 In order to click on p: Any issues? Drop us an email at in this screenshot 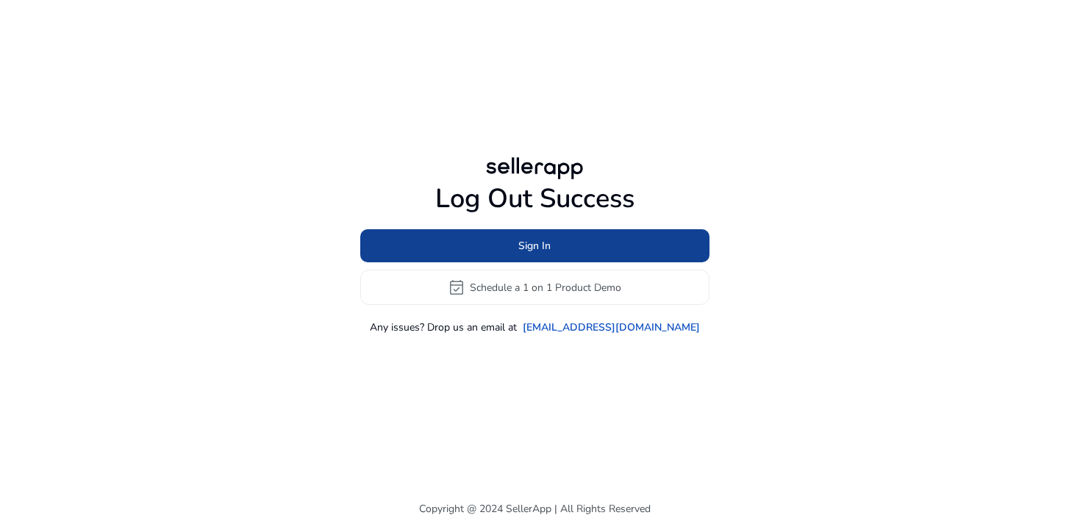, I will do `click(443, 327)`.